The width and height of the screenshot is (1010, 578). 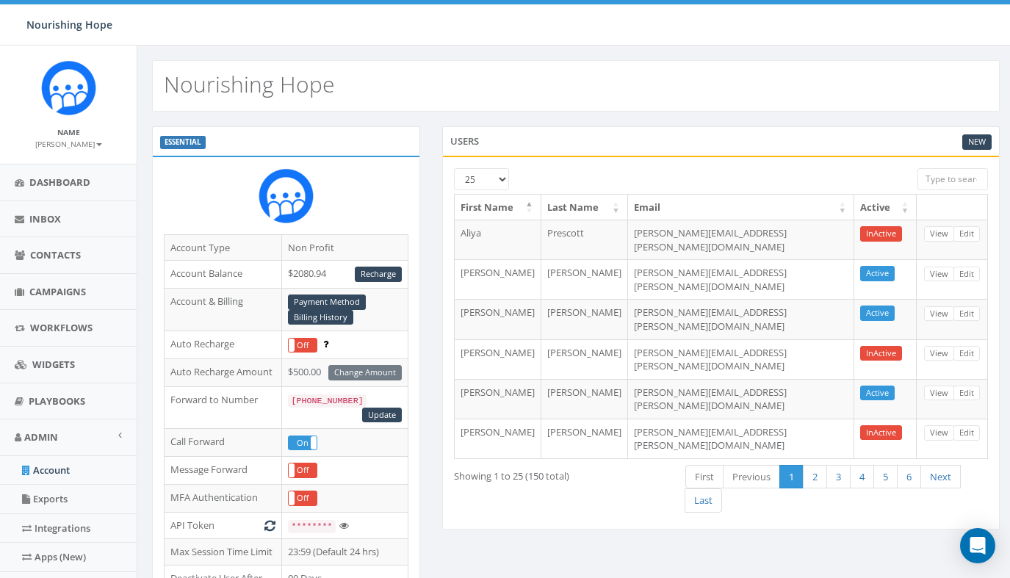 I want to click on td: Forward to Number, so click(x=223, y=407).